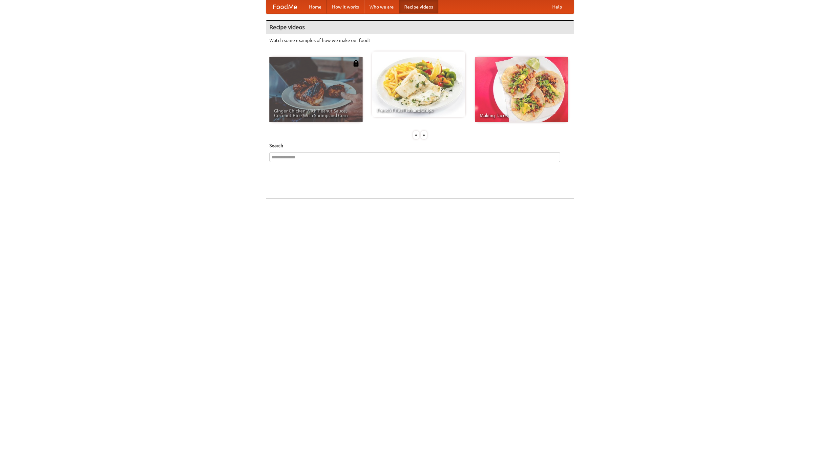  What do you see at coordinates (420, 40) in the screenshot?
I see `p: Watch some examples of how we make our food!` at bounding box center [420, 40].